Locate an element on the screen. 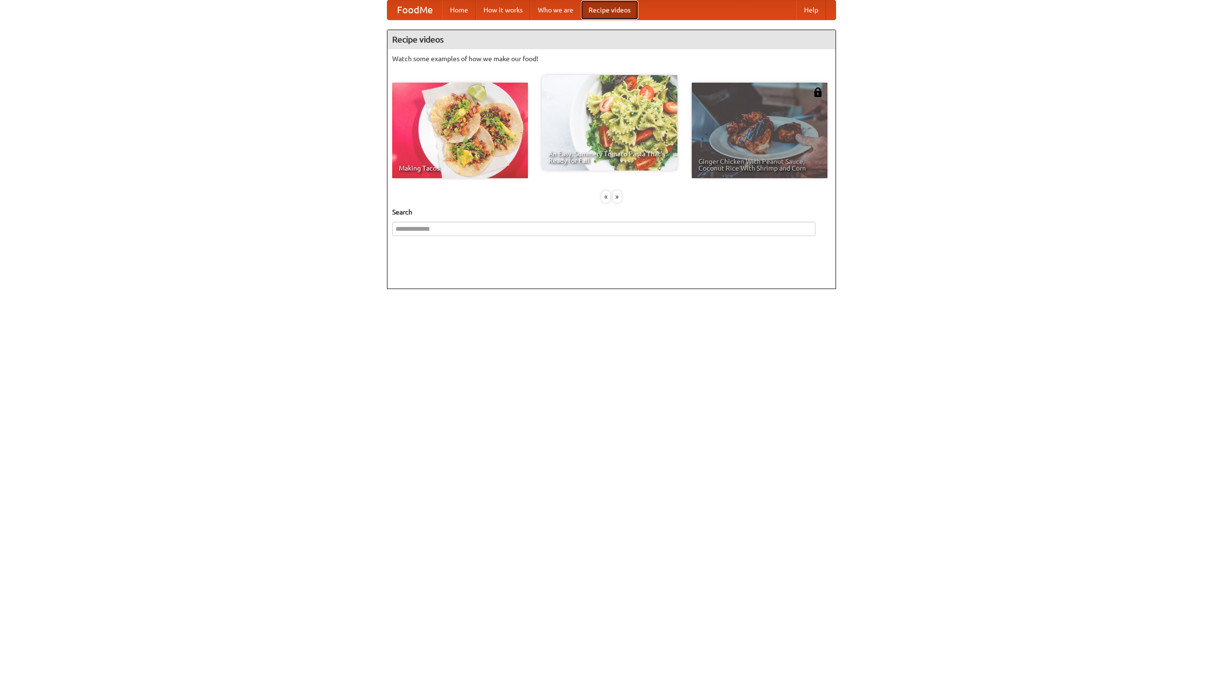 Image resolution: width=1223 pixels, height=676 pixels. a: FoodMe is located at coordinates (415, 10).